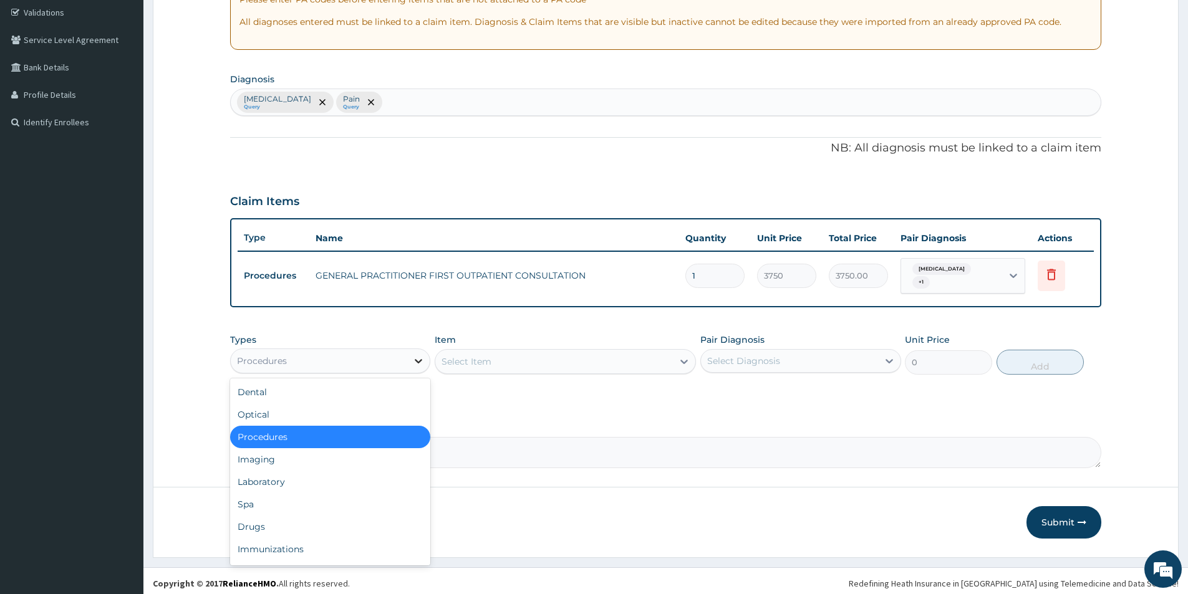  Describe the element at coordinates (330, 460) in the screenshot. I see `div: Imaging` at that location.